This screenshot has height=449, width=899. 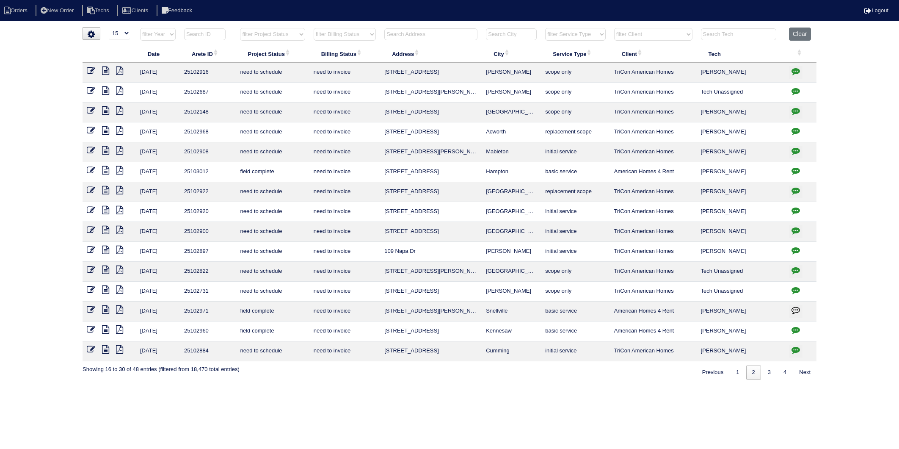 I want to click on th: Tech, so click(x=740, y=54).